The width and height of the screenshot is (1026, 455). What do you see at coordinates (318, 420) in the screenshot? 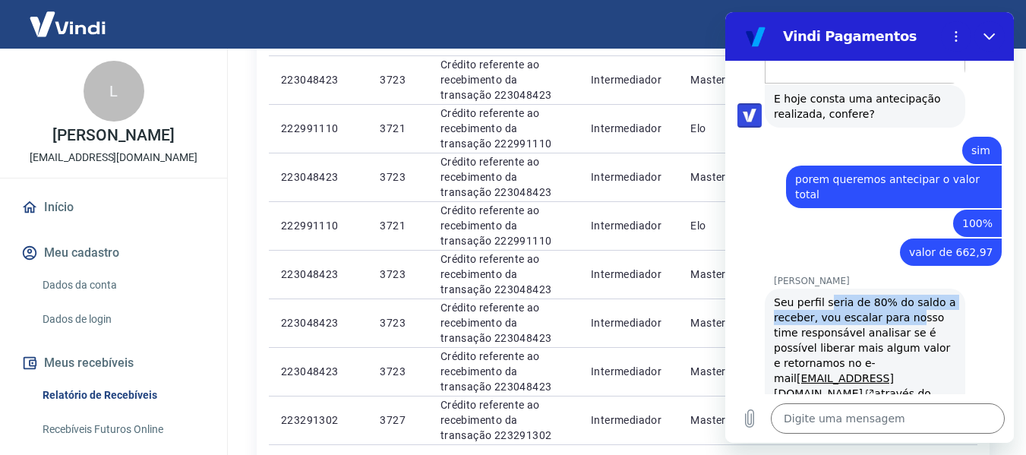
I see `p: 223291302` at bounding box center [318, 420].